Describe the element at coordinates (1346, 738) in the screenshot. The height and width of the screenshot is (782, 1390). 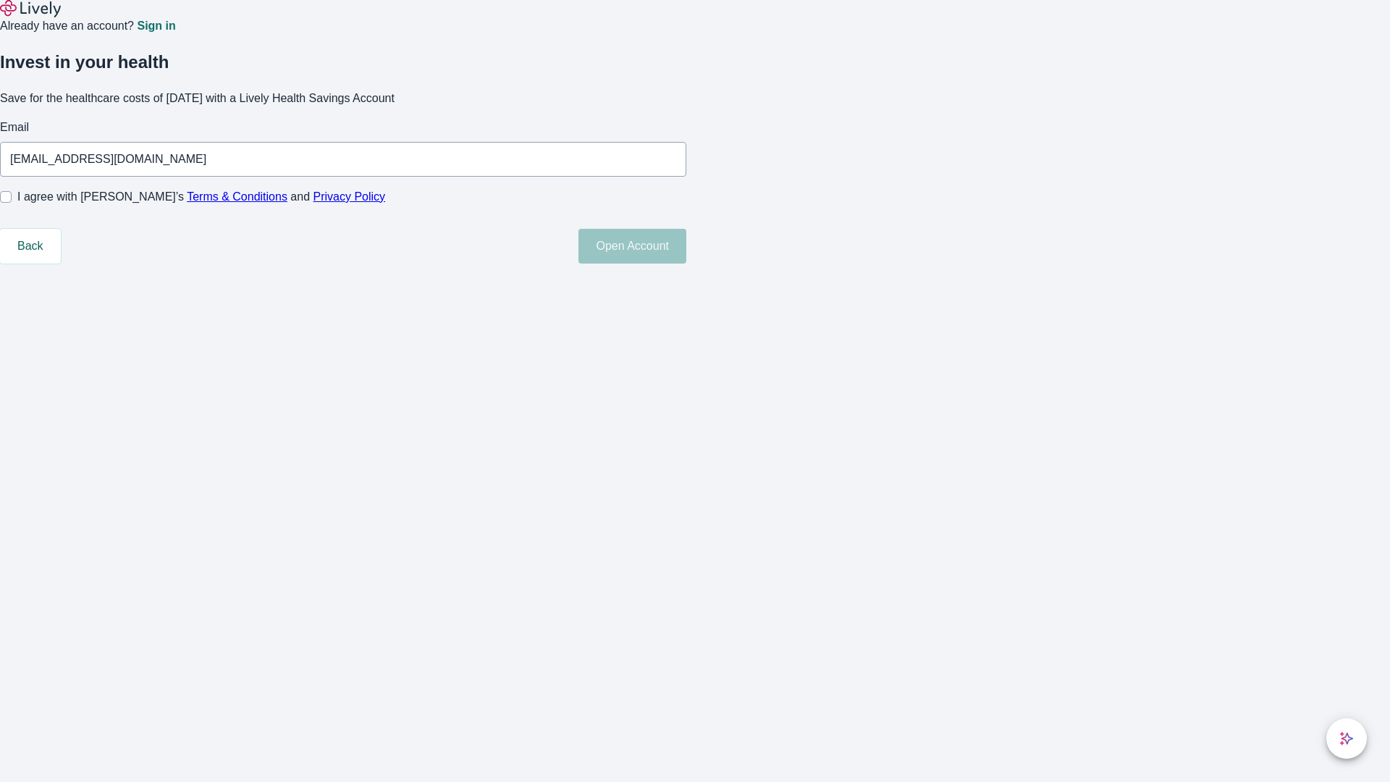
I see `button: chat` at that location.